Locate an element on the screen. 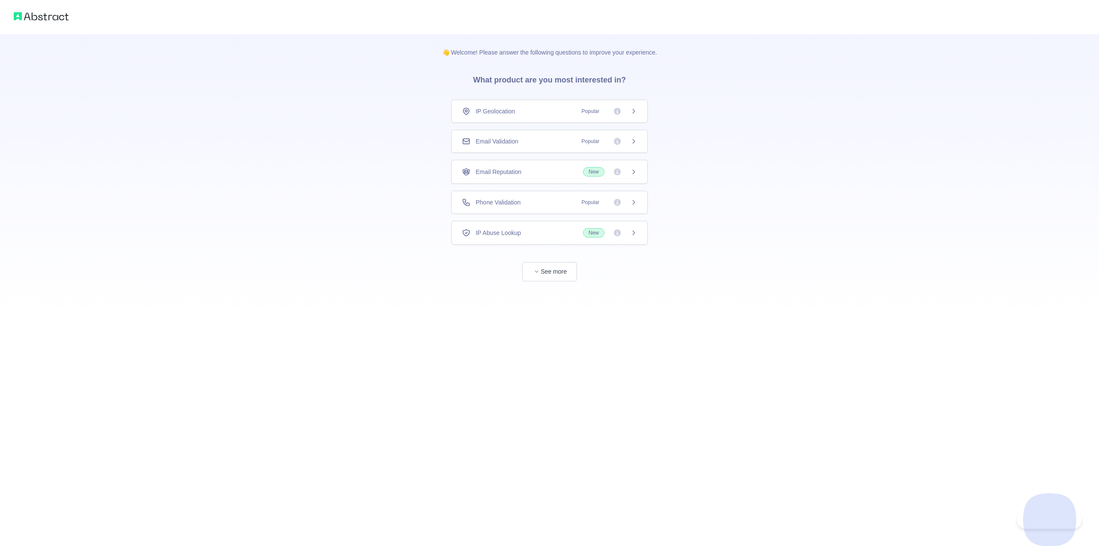 The image size is (1099, 546). button: See more is located at coordinates (549, 271).